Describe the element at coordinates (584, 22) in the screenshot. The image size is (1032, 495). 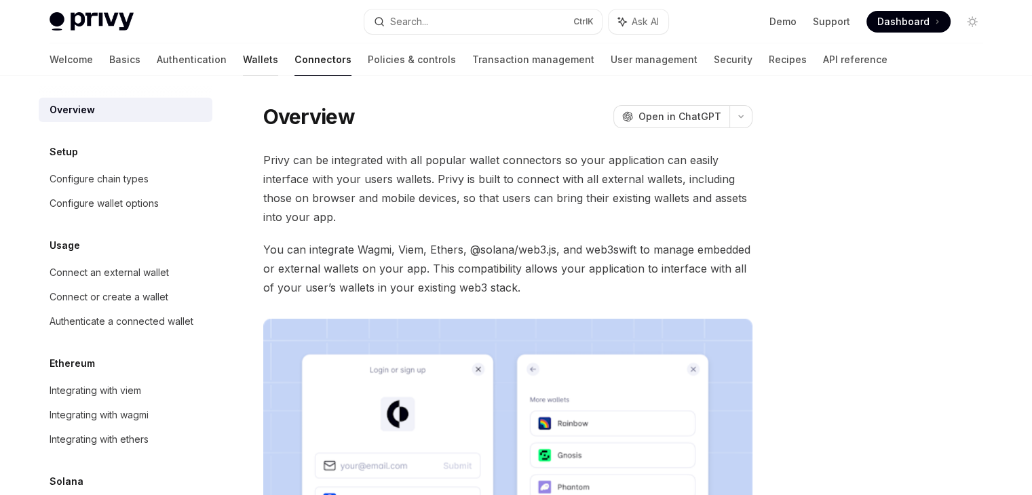
I see `span: Ctrl K` at that location.